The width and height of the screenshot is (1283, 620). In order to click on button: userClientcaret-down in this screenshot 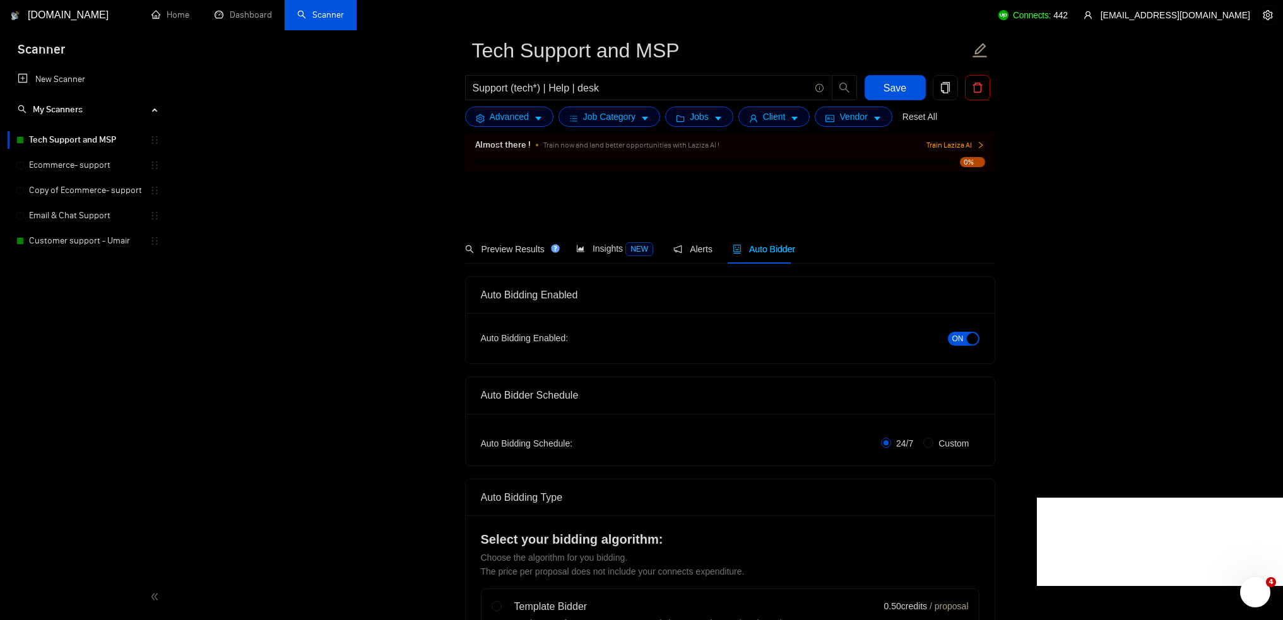, I will do `click(774, 117)`.